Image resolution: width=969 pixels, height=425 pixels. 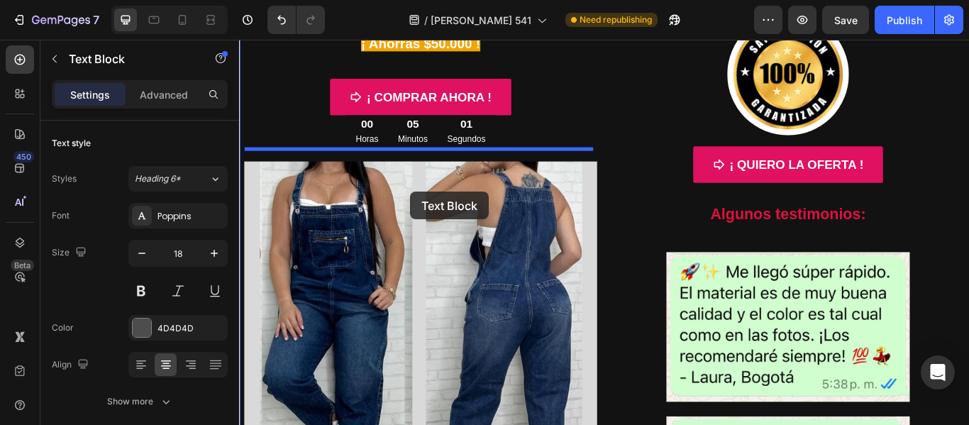 I want to click on div: Align, so click(x=72, y=364).